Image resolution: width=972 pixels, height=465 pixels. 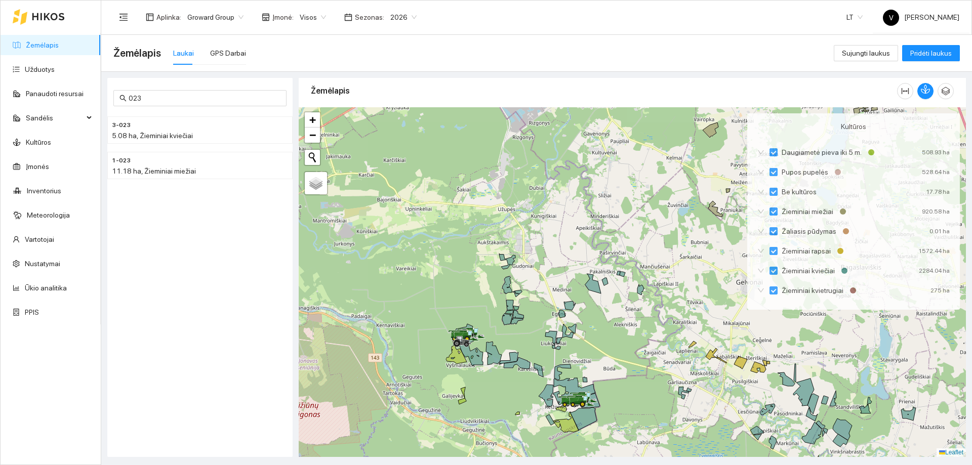 I want to click on a: Ūkio analitika, so click(x=46, y=288).